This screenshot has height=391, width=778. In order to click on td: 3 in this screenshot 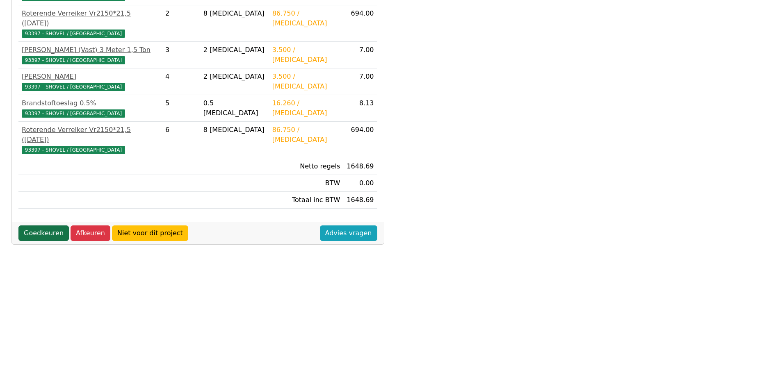, I will do `click(181, 55)`.